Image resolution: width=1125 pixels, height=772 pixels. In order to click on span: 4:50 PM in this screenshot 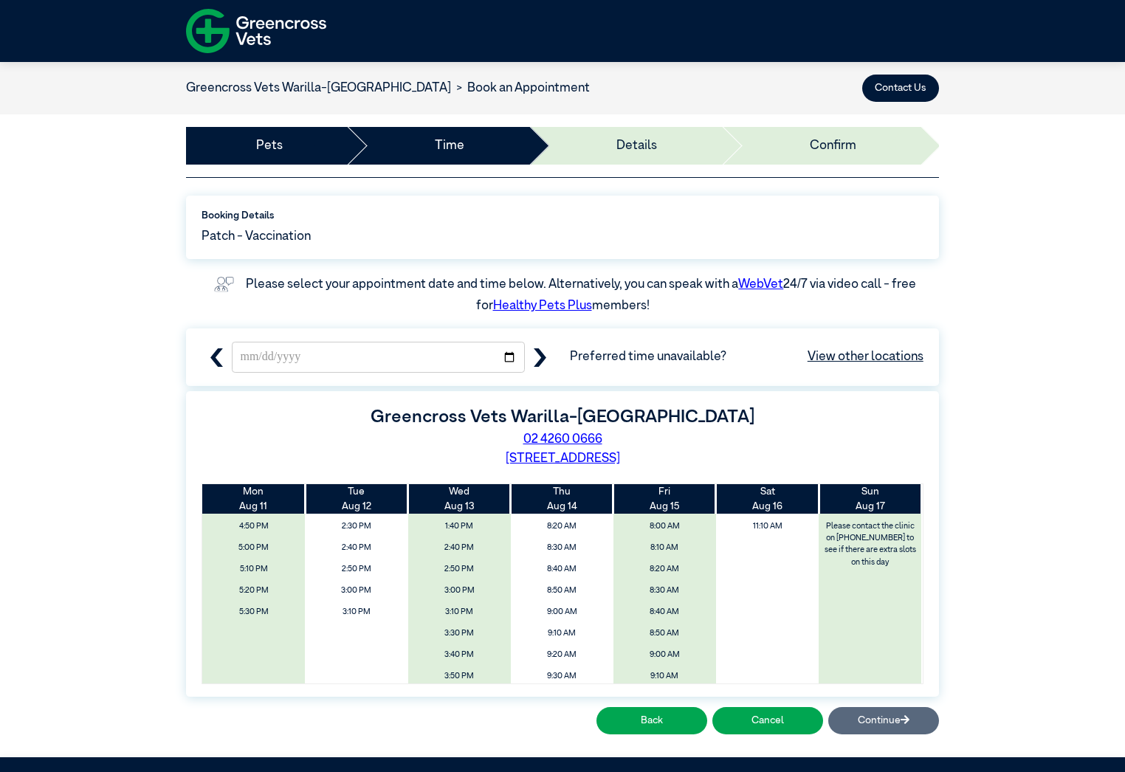, I will do `click(253, 527)`.